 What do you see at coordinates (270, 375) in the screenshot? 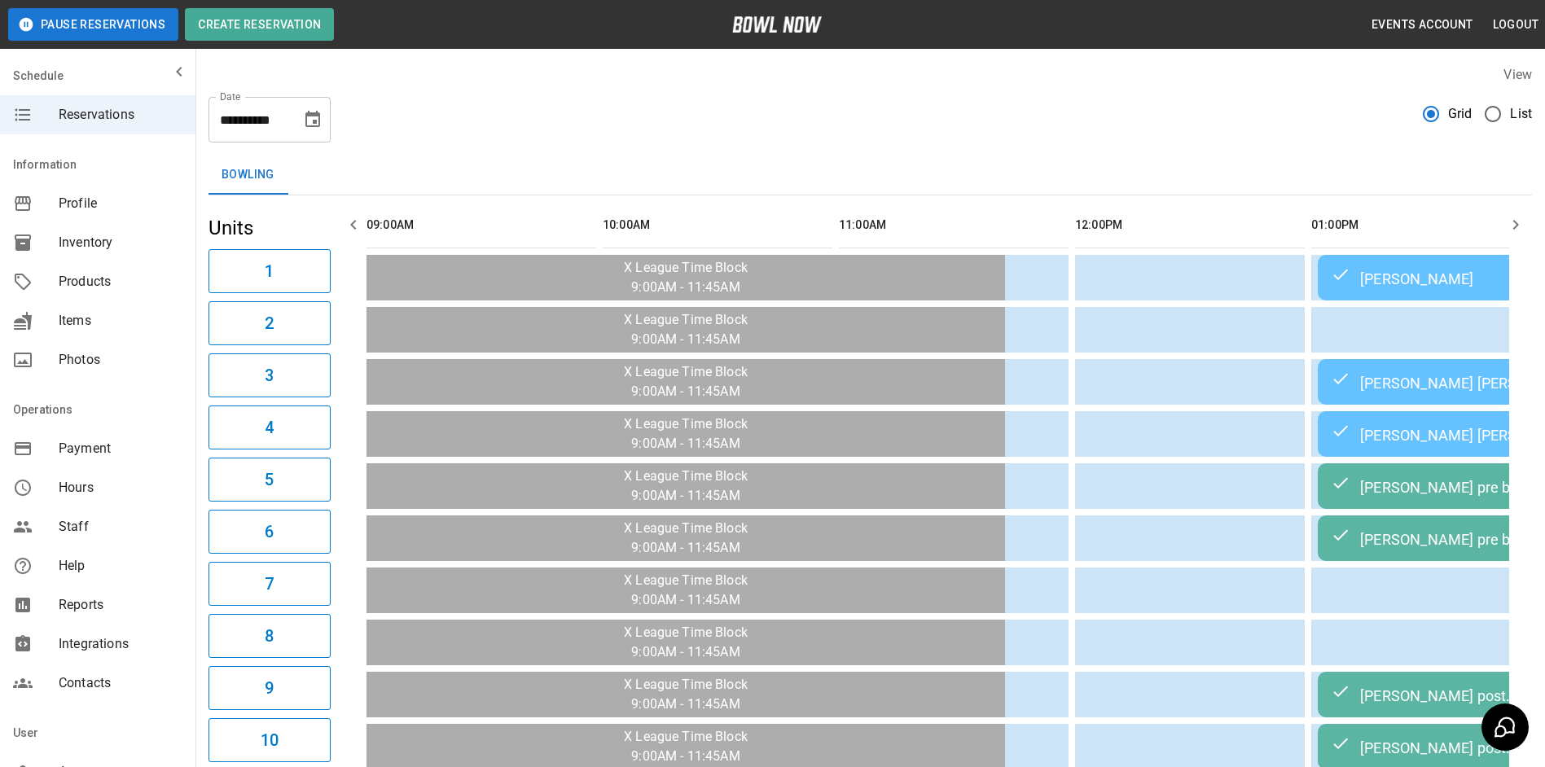
I see `button: 3` at bounding box center [270, 375].